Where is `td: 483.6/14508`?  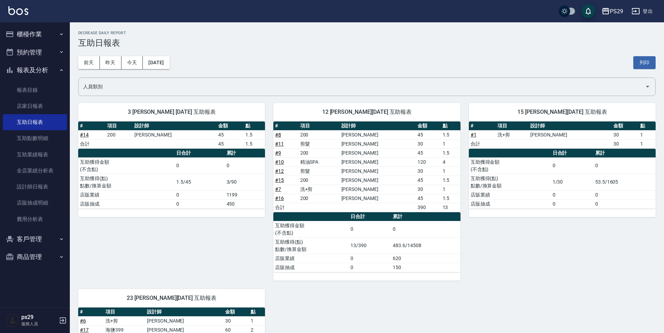 td: 483.6/14508 is located at coordinates (425, 245).